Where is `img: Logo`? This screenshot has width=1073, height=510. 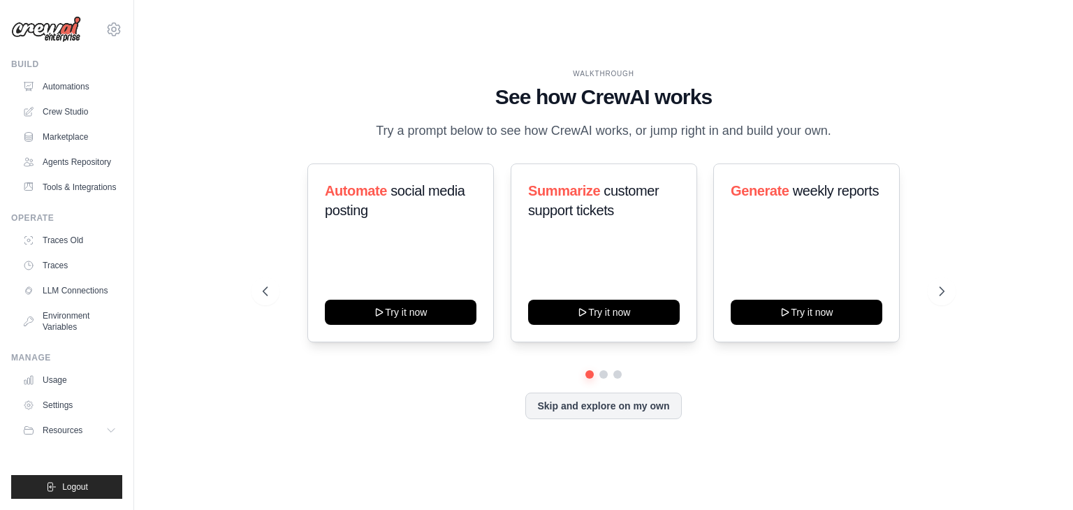 img: Logo is located at coordinates (46, 29).